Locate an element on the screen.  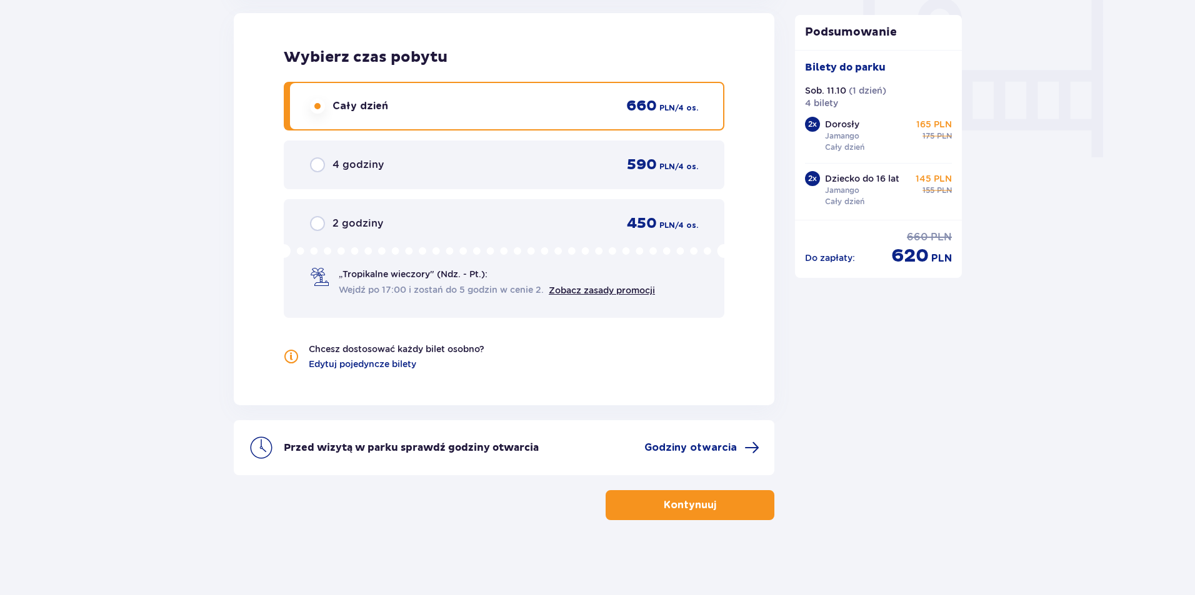
p: Dorosły is located at coordinates (842, 124).